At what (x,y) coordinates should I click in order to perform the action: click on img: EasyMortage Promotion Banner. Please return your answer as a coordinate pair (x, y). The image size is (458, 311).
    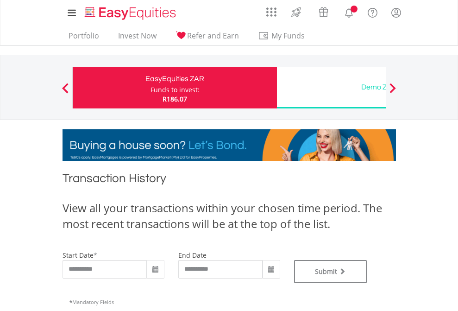
    Looking at the image, I should click on (229, 145).